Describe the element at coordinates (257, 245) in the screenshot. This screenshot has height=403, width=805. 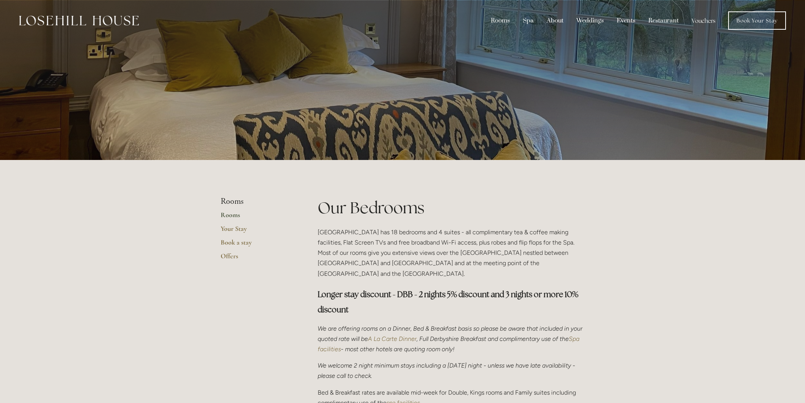
I see `a: Book a stay` at that location.